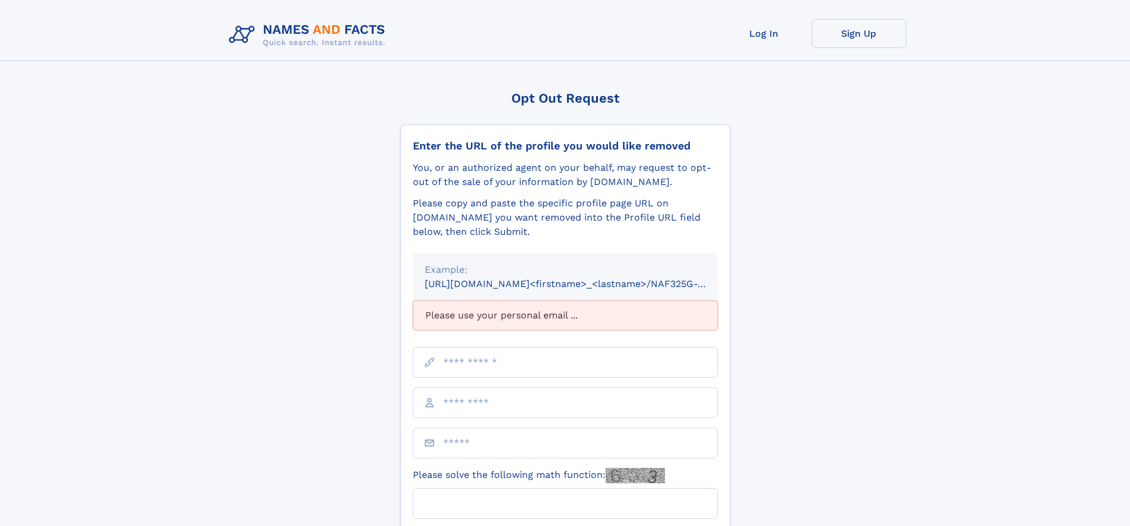  I want to click on img: Logo Names and Facts, so click(310, 35).